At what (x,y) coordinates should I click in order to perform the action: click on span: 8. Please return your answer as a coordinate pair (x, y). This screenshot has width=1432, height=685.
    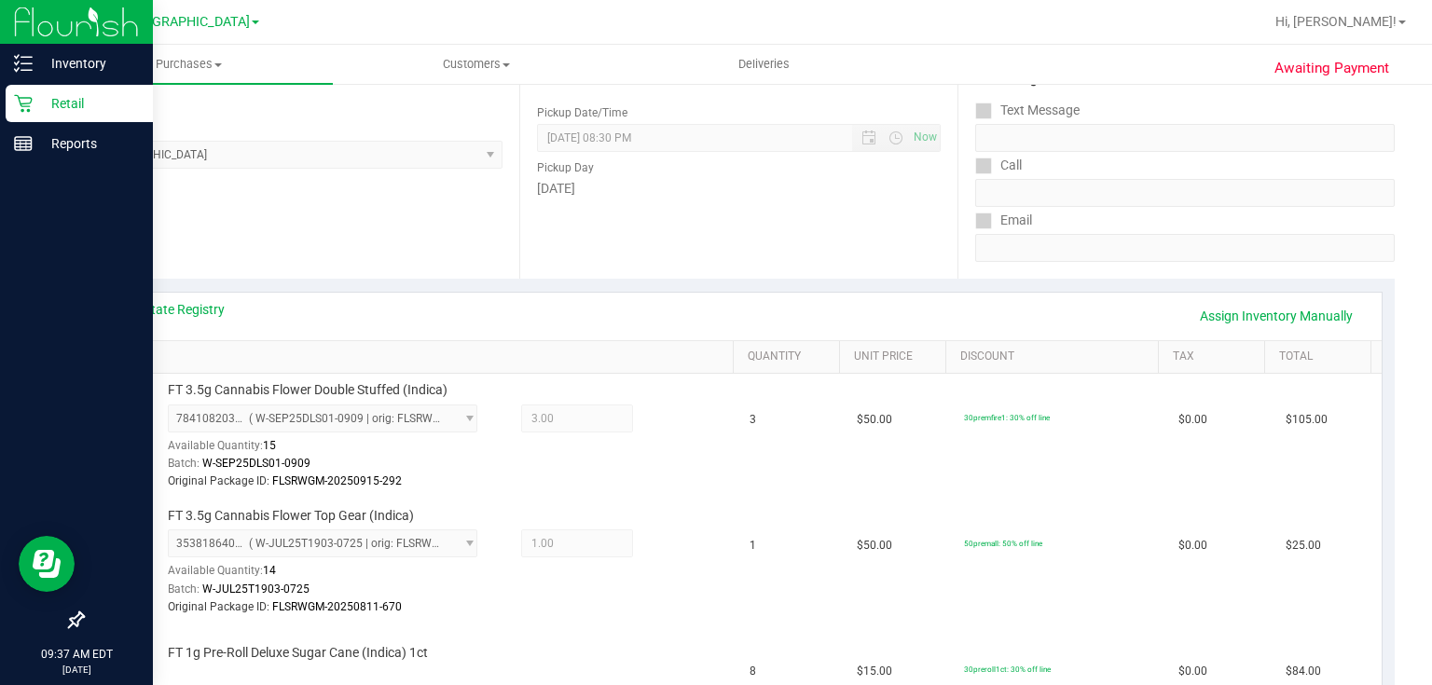
    Looking at the image, I should click on (752, 671).